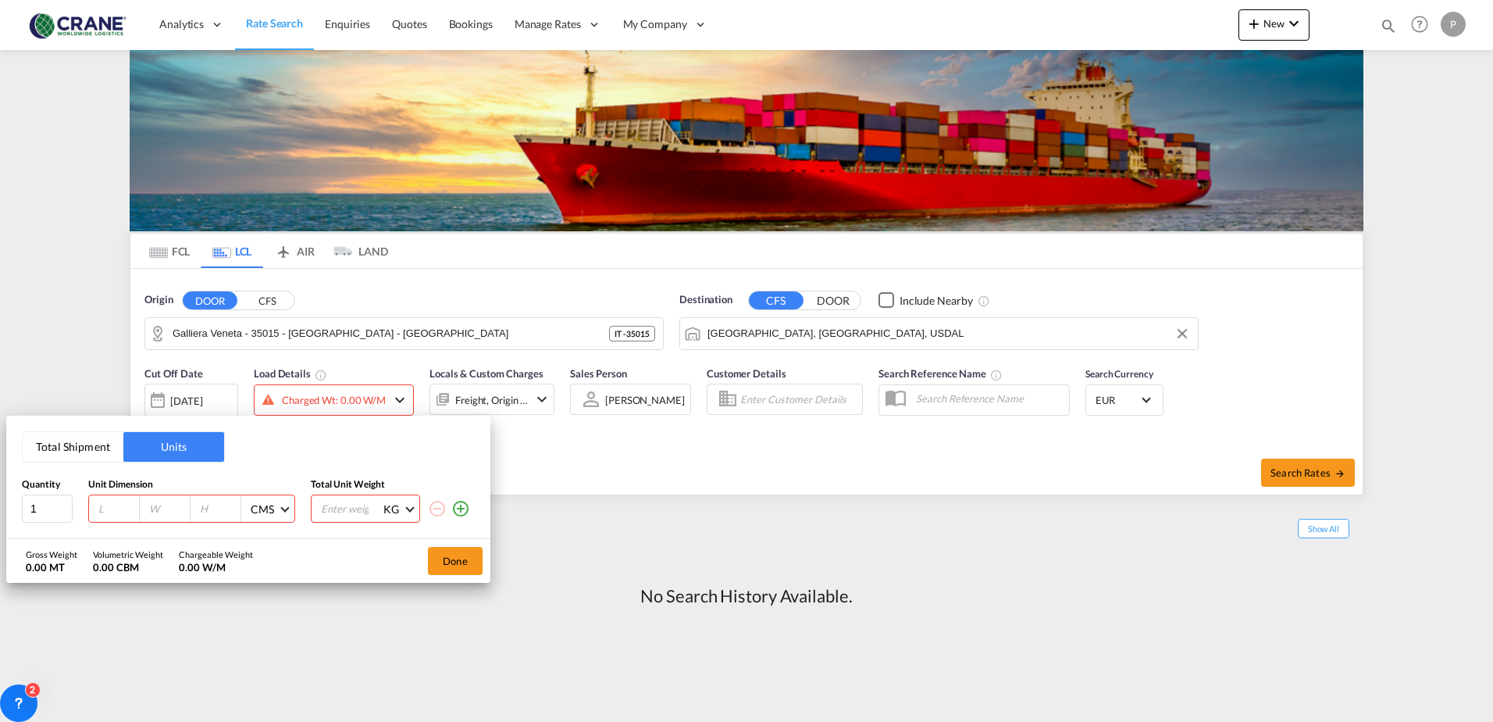 This screenshot has height=722, width=1493. What do you see at coordinates (128, 567) in the screenshot?
I see `div: 0.00 CBM` at bounding box center [128, 567].